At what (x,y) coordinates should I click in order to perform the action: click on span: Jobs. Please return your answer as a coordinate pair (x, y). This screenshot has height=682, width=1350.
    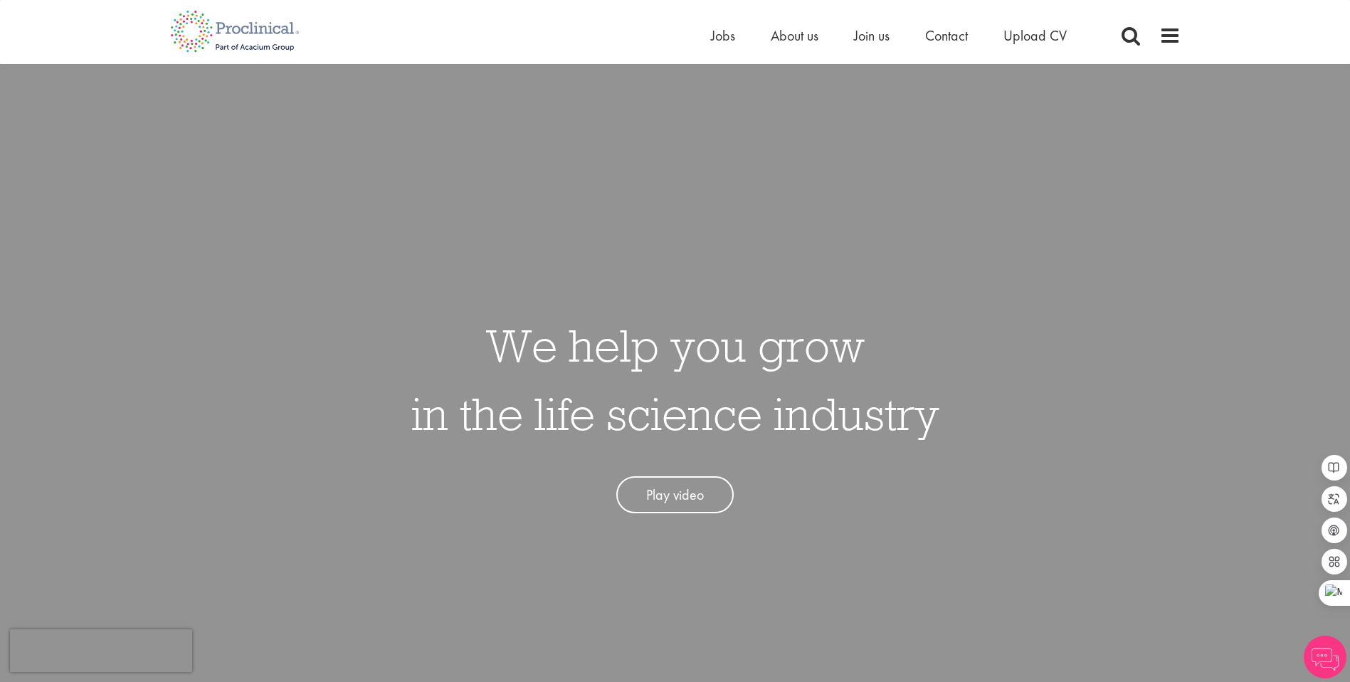
    Looking at the image, I should click on (723, 36).